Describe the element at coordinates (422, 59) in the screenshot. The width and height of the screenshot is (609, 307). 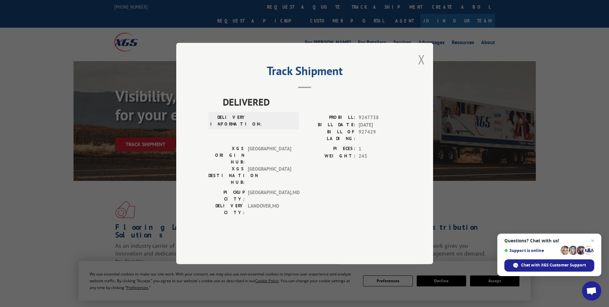
I see `button: Close modal` at that location.